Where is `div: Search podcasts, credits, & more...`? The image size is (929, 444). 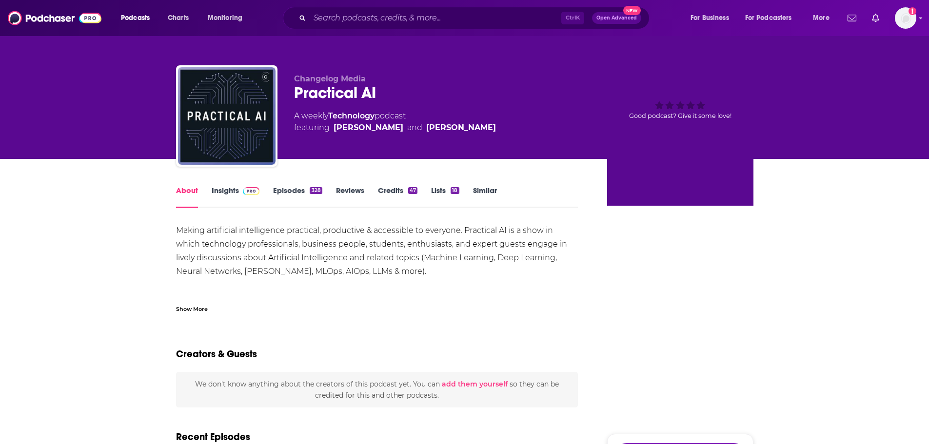
div: Search podcasts, credits, & more... is located at coordinates (475, 18).